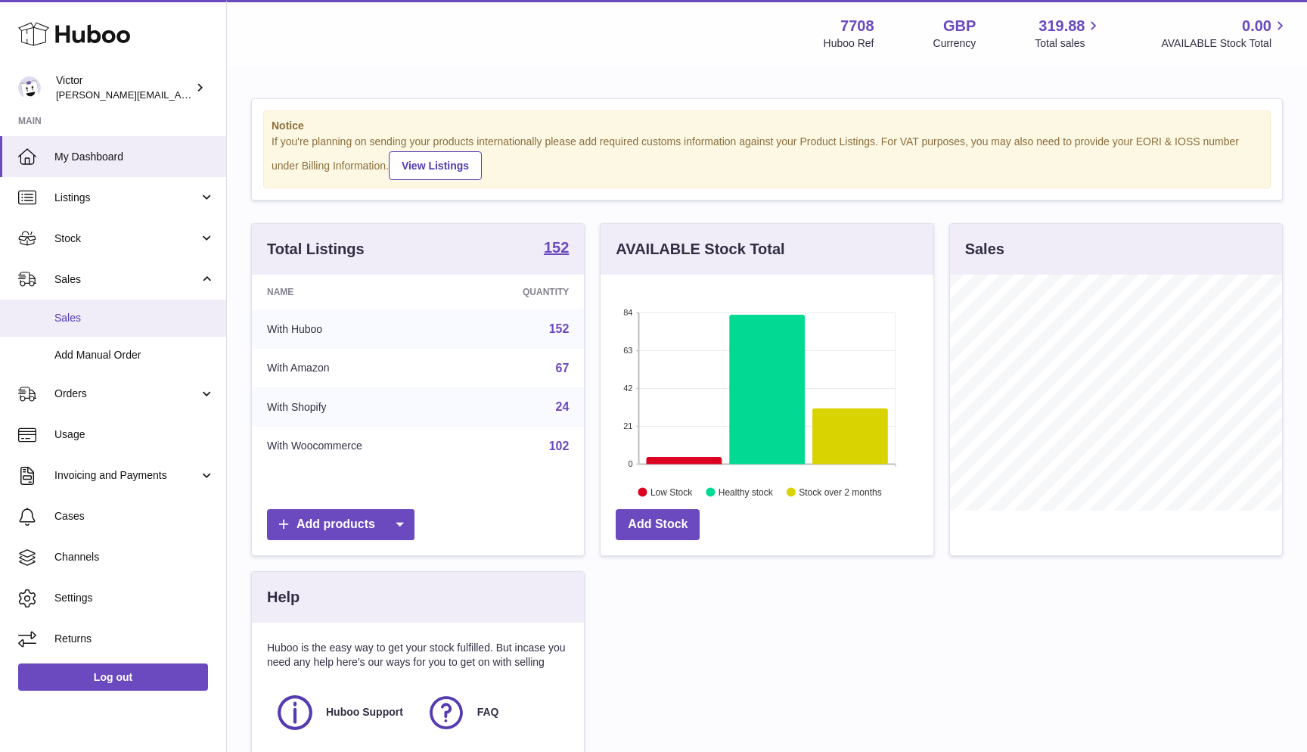  I want to click on strong: GBP, so click(959, 26).